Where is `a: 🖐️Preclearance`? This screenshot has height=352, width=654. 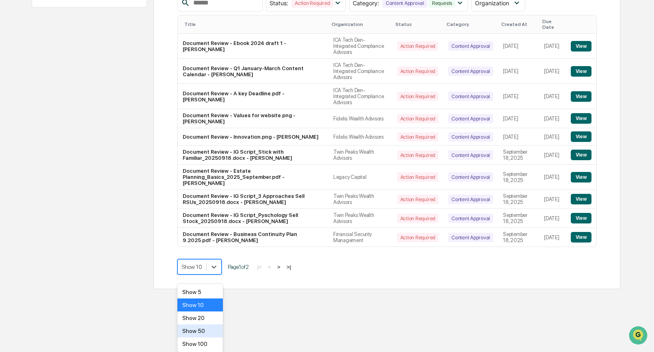
a: 🖐️Preclearance is located at coordinates (30, 106).